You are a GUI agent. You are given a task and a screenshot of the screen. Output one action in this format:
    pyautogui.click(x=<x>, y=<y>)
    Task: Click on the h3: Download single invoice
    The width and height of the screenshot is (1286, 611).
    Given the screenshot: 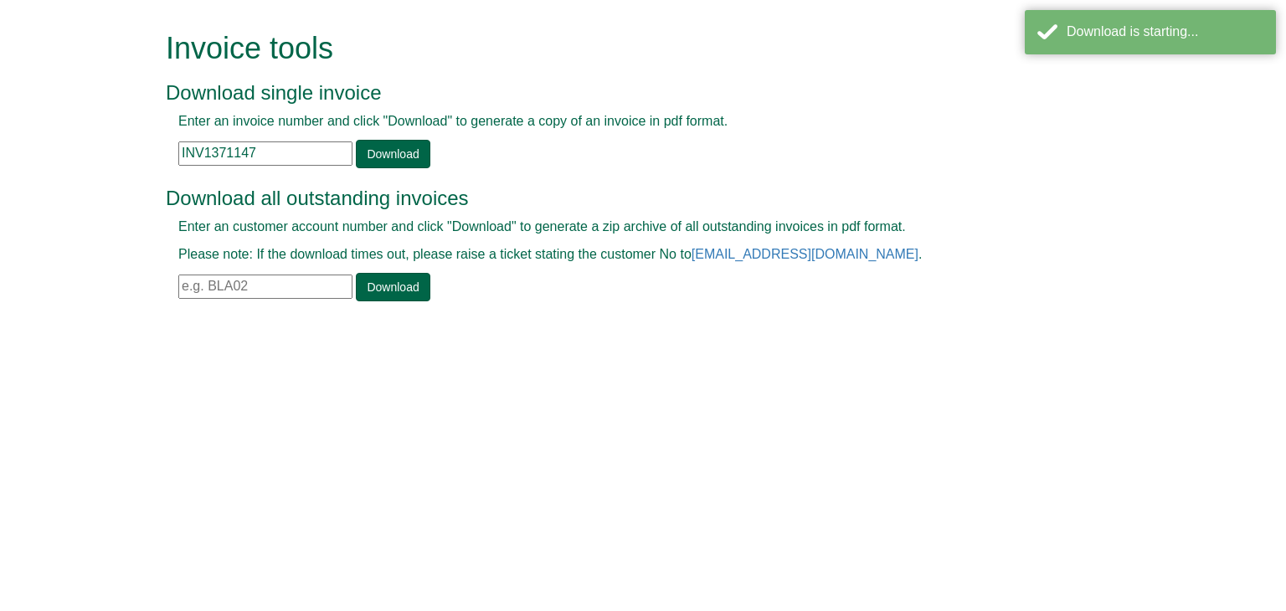 What is the action you would take?
    pyautogui.click(x=624, y=93)
    